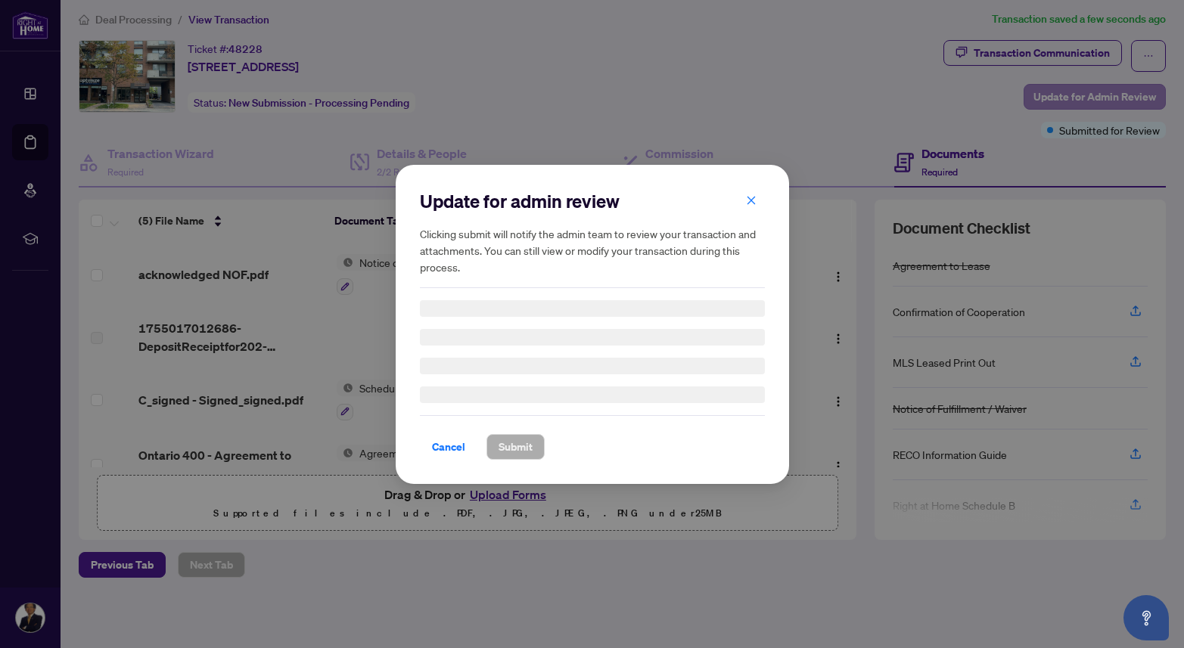 This screenshot has height=648, width=1184. I want to click on h2: Update for admin review, so click(592, 201).